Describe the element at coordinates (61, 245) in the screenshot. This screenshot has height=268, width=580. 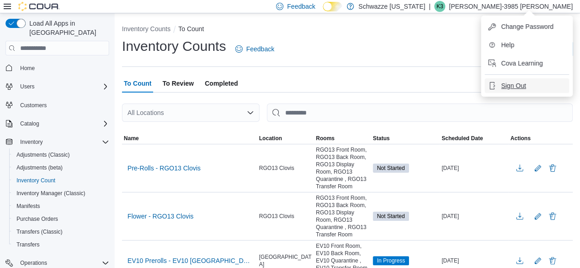
I see `button: Transfers` at that location.